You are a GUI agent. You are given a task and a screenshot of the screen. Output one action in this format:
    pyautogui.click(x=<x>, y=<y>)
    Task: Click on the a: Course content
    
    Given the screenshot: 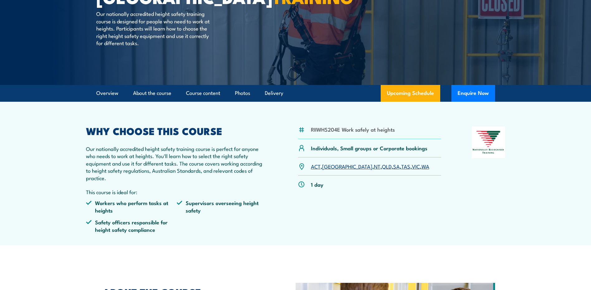 What is the action you would take?
    pyautogui.click(x=203, y=93)
    